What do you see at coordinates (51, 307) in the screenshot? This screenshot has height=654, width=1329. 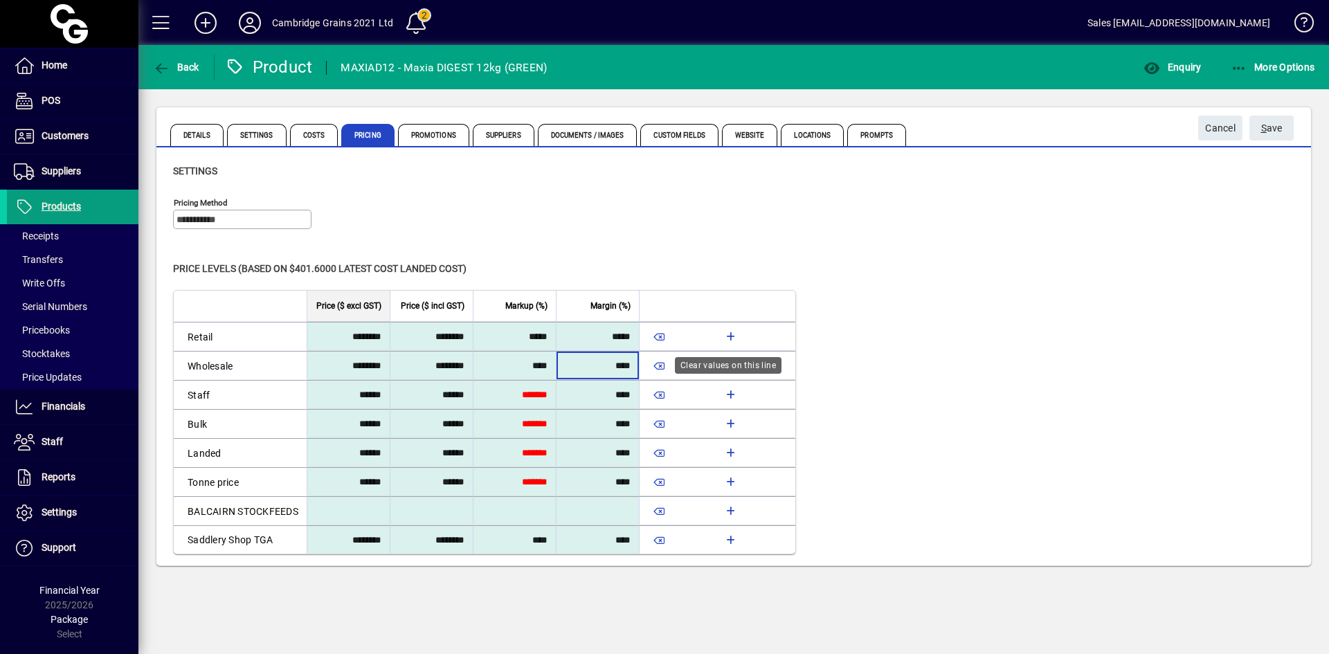 I see `span: Serial Numbers` at bounding box center [51, 307].